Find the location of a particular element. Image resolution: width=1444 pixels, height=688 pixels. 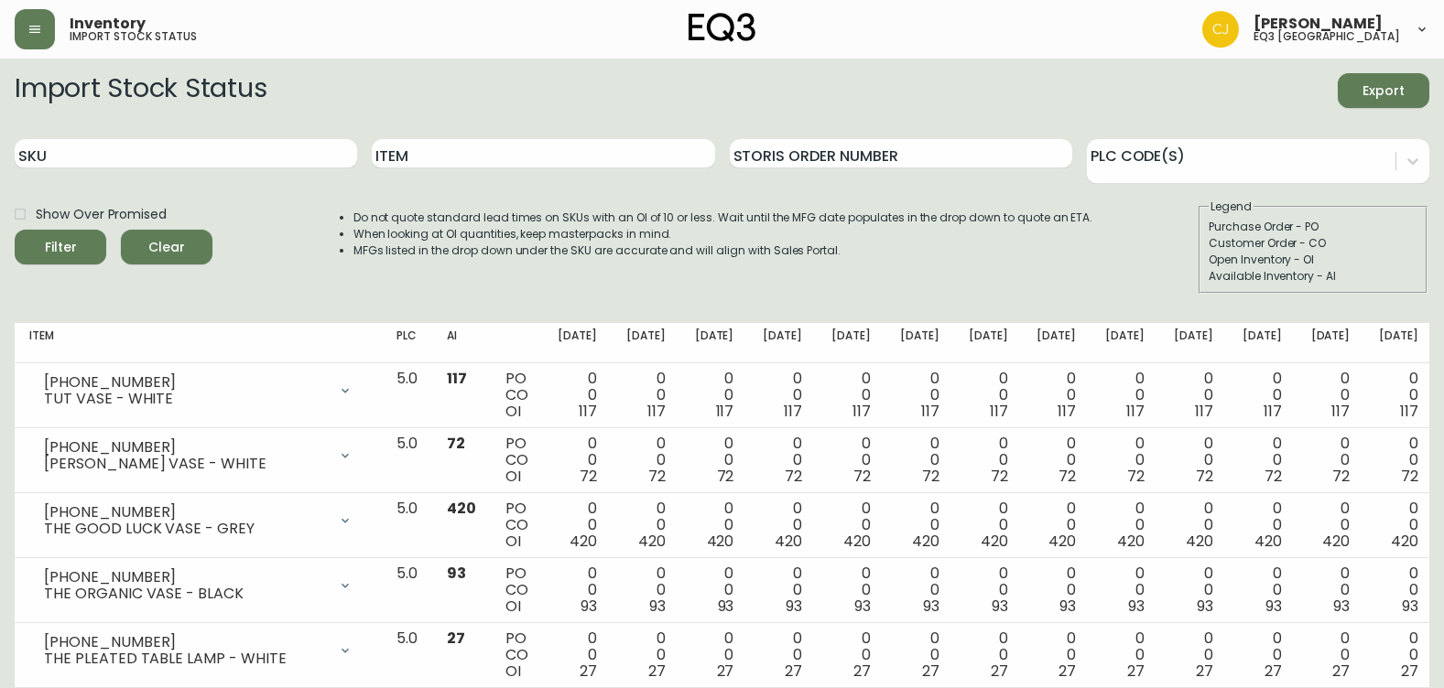

h2: Import Stock Status is located at coordinates (140, 91).